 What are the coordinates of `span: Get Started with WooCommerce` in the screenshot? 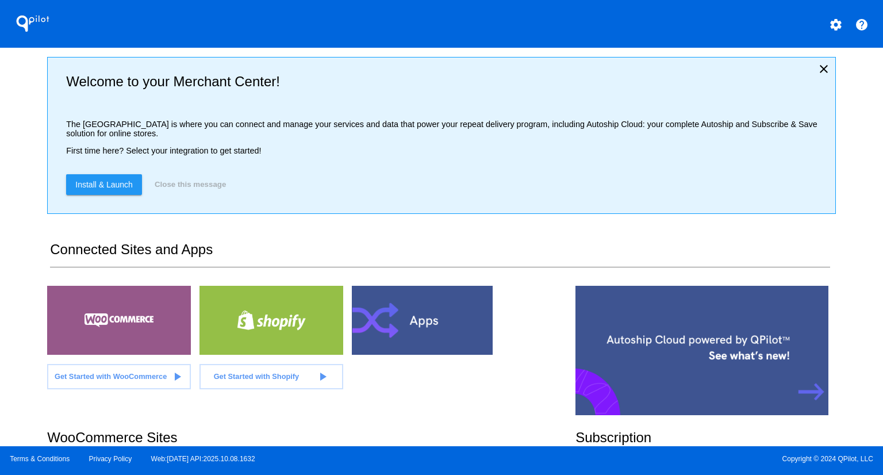 It's located at (110, 376).